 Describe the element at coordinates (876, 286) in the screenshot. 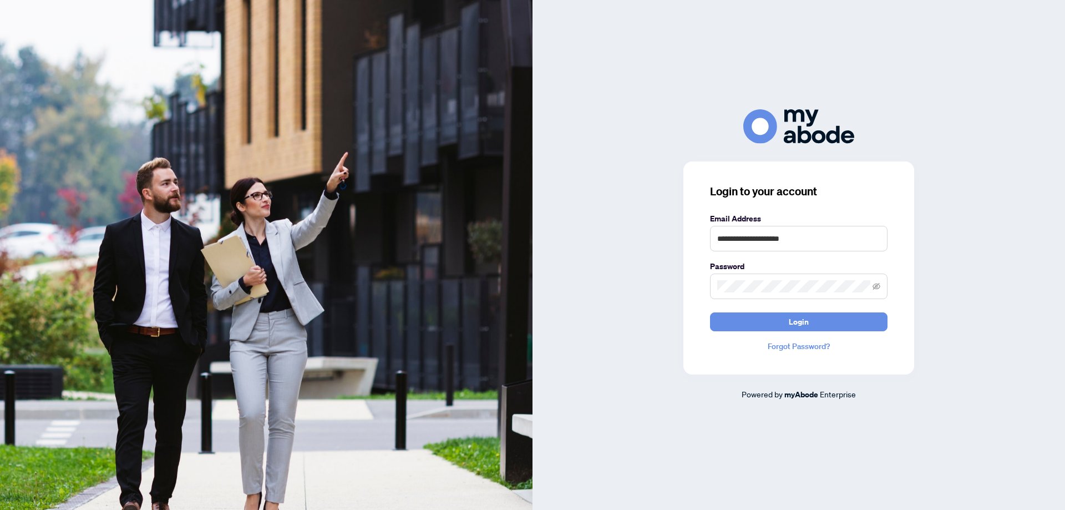

I see `span: eye-invisible` at that location.